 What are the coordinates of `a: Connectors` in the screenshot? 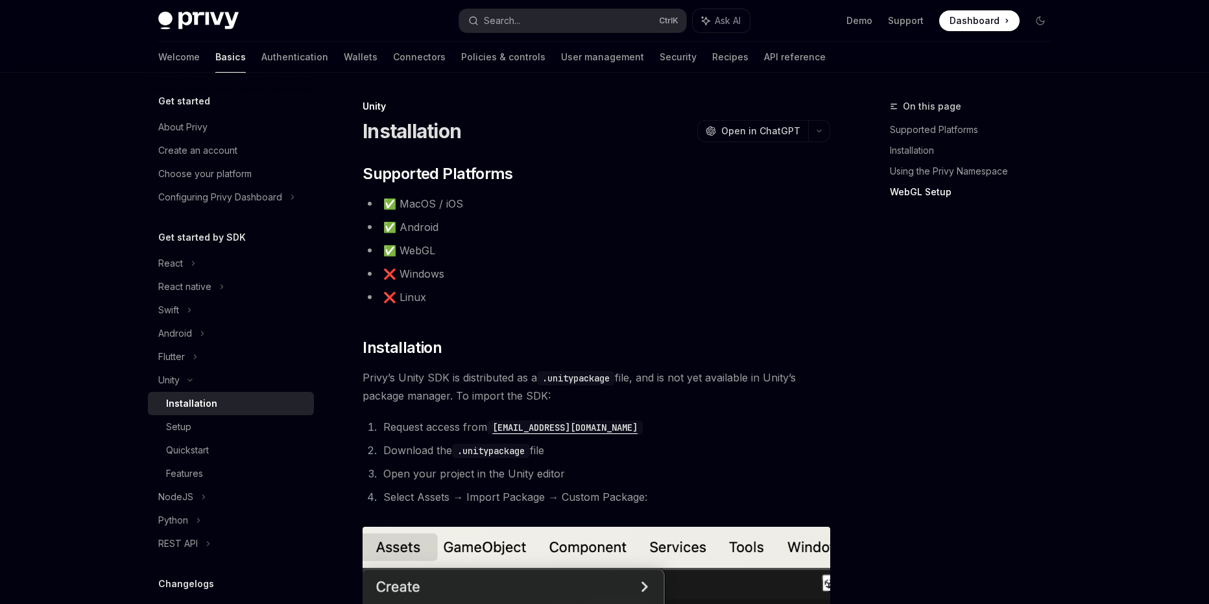 It's located at (419, 57).